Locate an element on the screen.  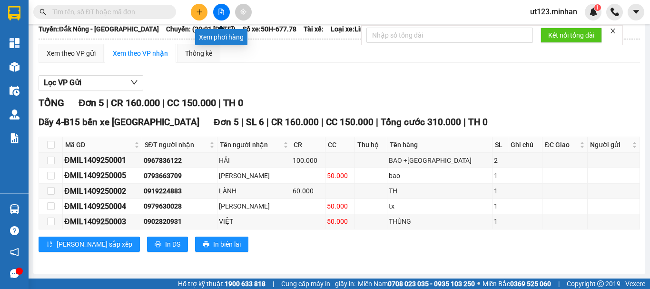
span: copyright is located at coordinates (601, 284).